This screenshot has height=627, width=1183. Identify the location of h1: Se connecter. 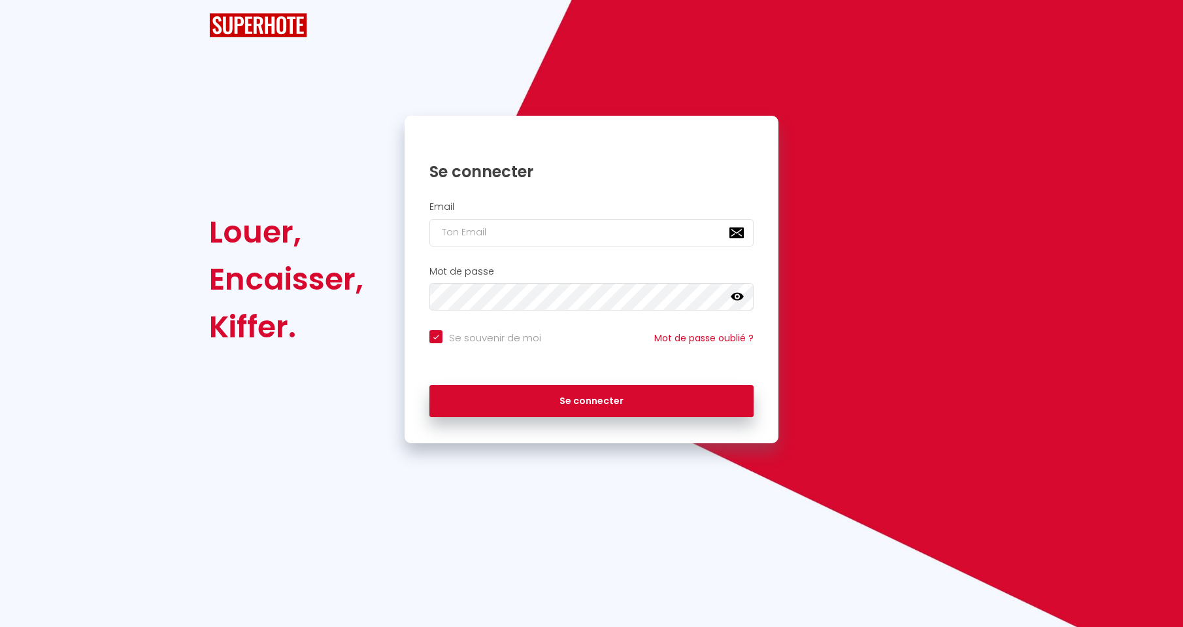
(592, 171).